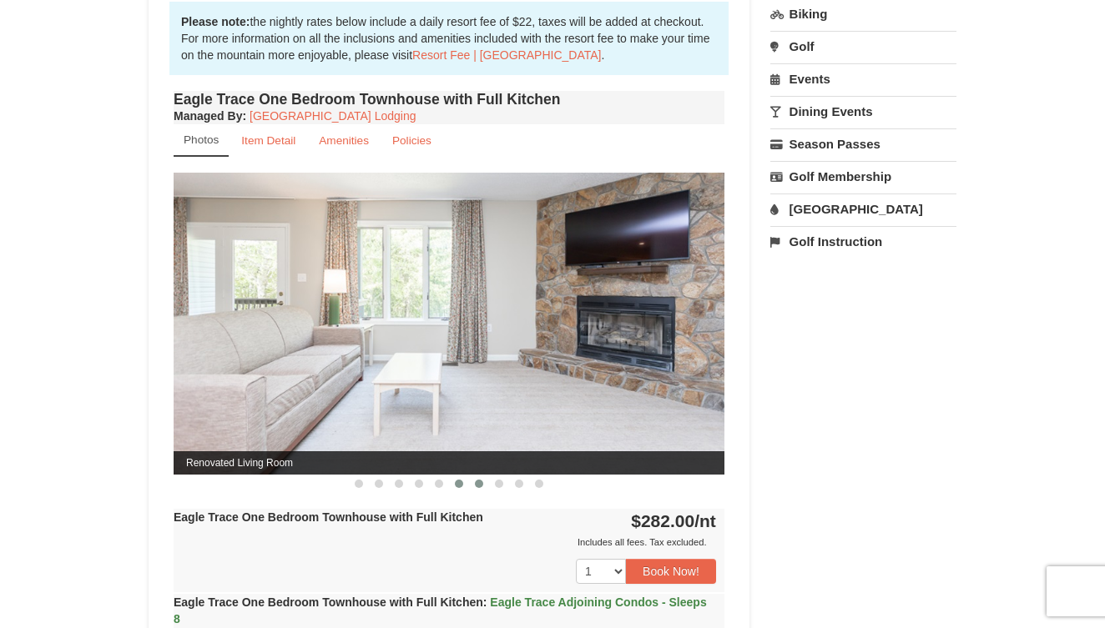  What do you see at coordinates (863, 78) in the screenshot?
I see `a: Events` at bounding box center [863, 78].